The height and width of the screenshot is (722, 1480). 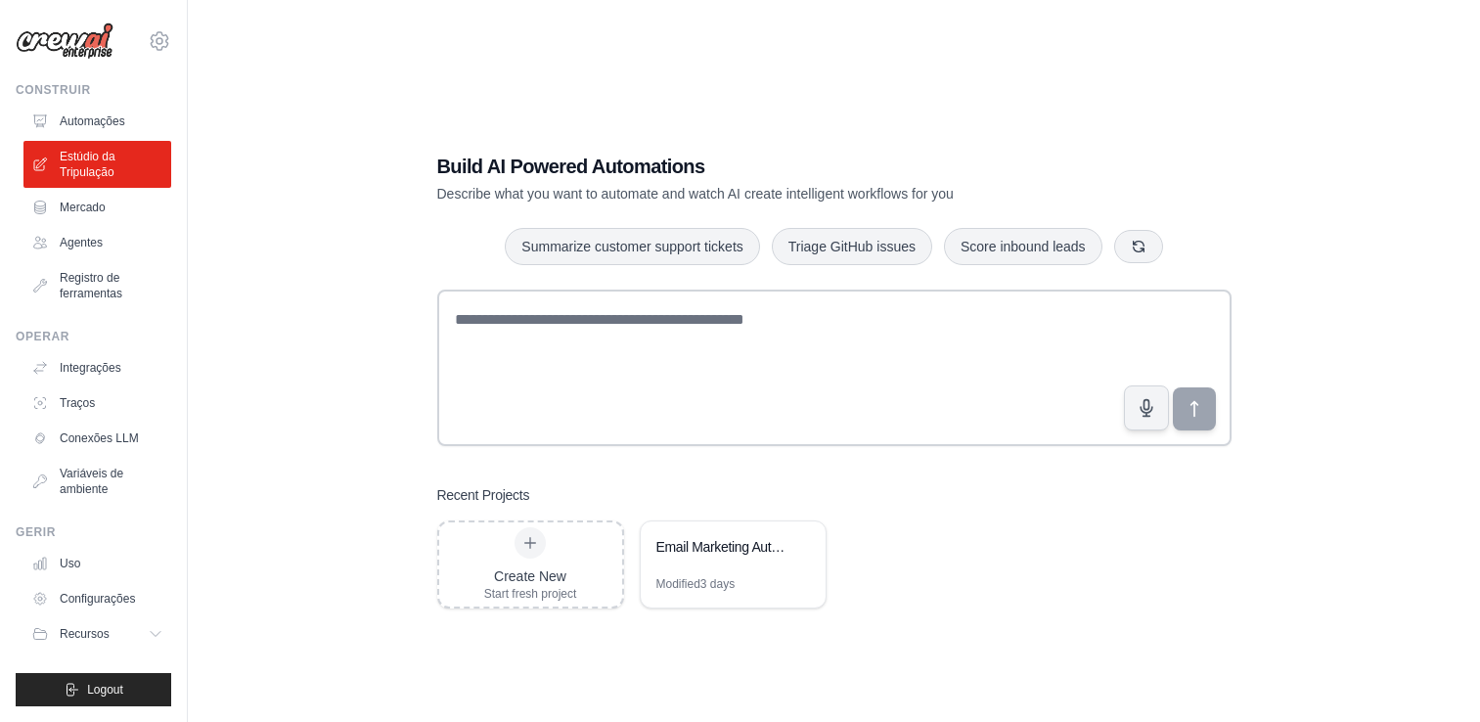 I want to click on font: Agentes, so click(x=81, y=243).